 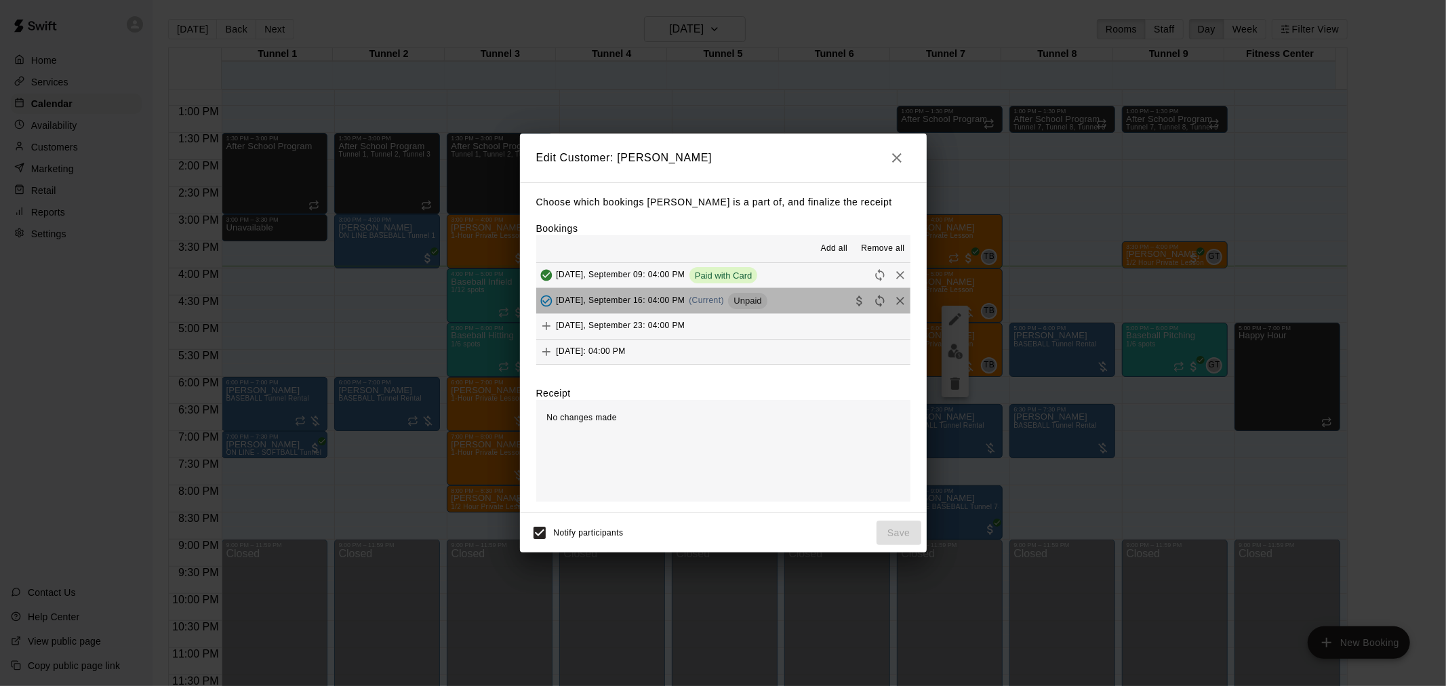 I want to click on button: Add all, so click(x=834, y=249).